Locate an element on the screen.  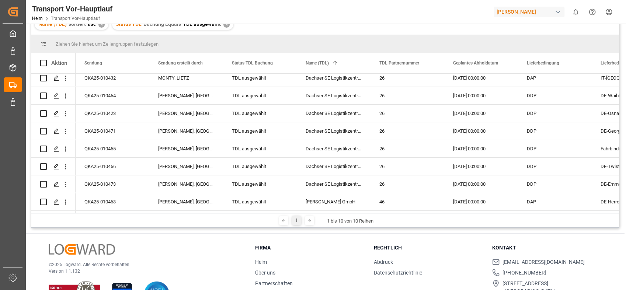
div: 1 bis 10 von 10 Reihen is located at coordinates (350, 221).